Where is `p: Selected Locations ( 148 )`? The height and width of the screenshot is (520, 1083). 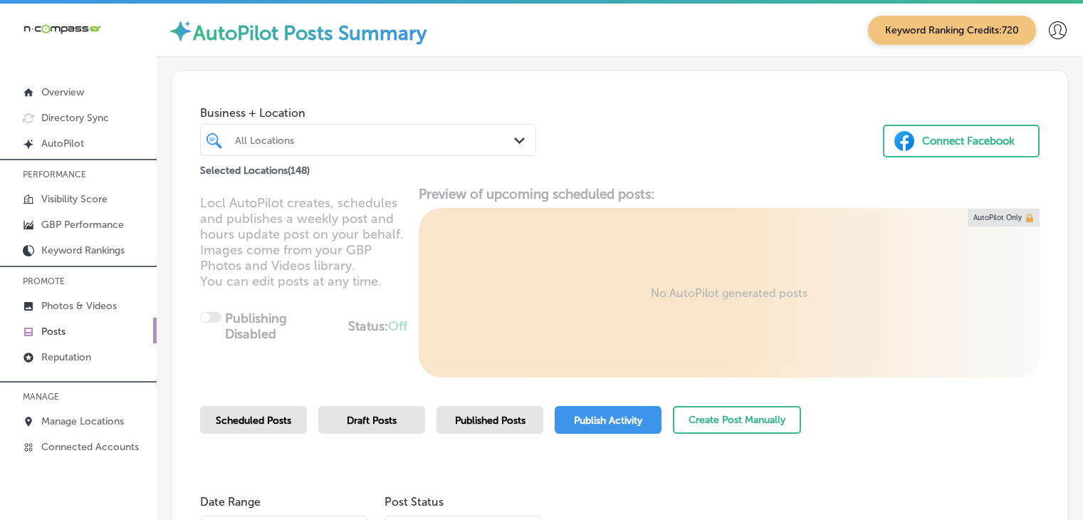
p: Selected Locations ( 148 ) is located at coordinates (255, 167).